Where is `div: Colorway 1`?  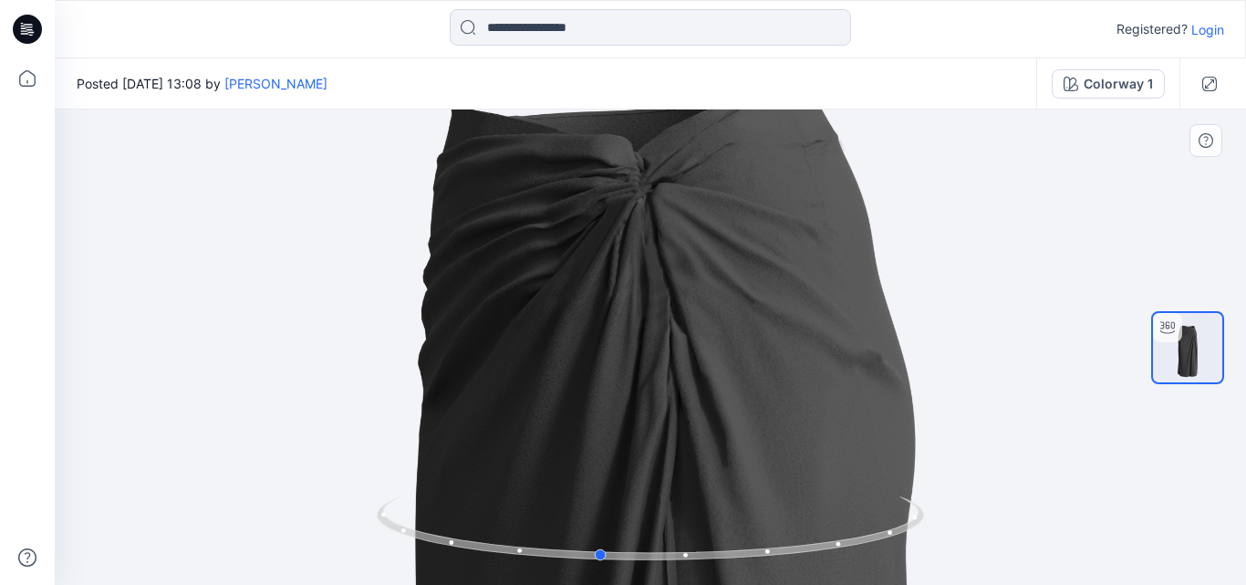
div: Colorway 1 is located at coordinates (1119, 84).